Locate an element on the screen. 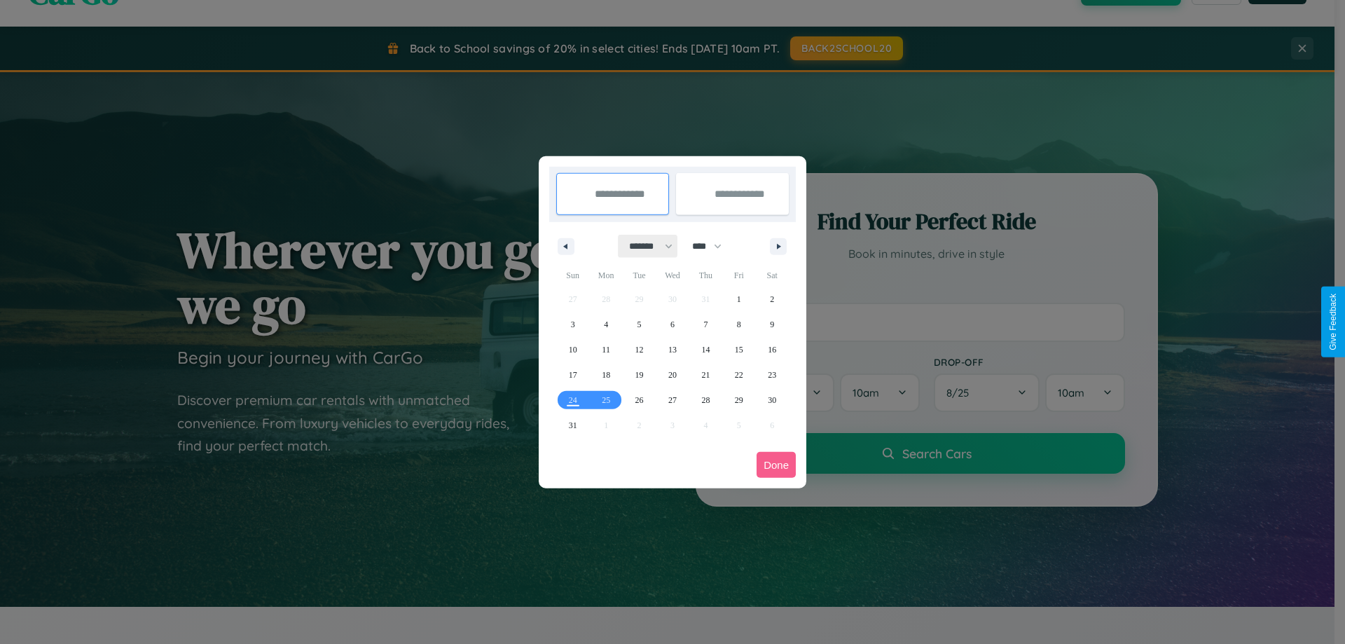 The image size is (1345, 644). span: Wed is located at coordinates (672, 275).